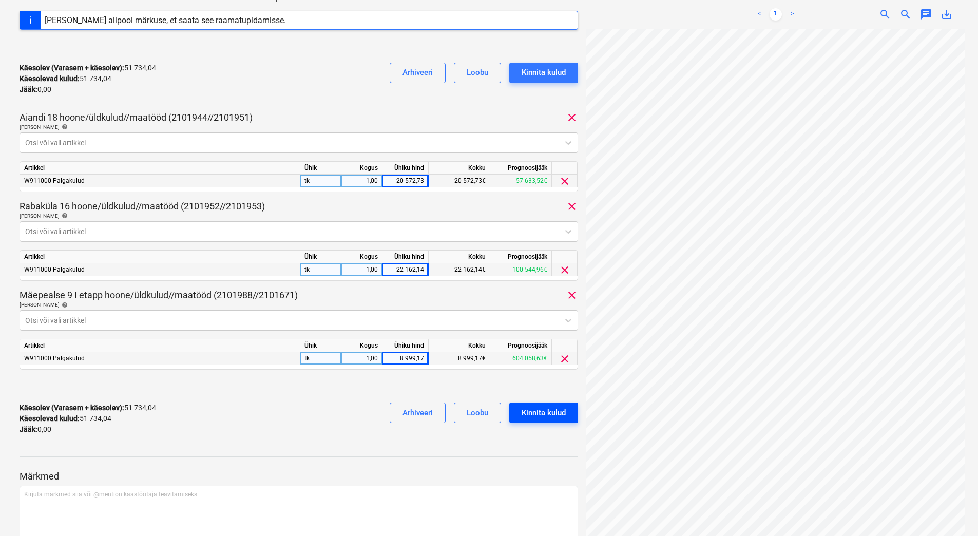 The image size is (978, 536). What do you see at coordinates (460, 270) in the screenshot?
I see `div: 22 162,14€` at bounding box center [460, 270].